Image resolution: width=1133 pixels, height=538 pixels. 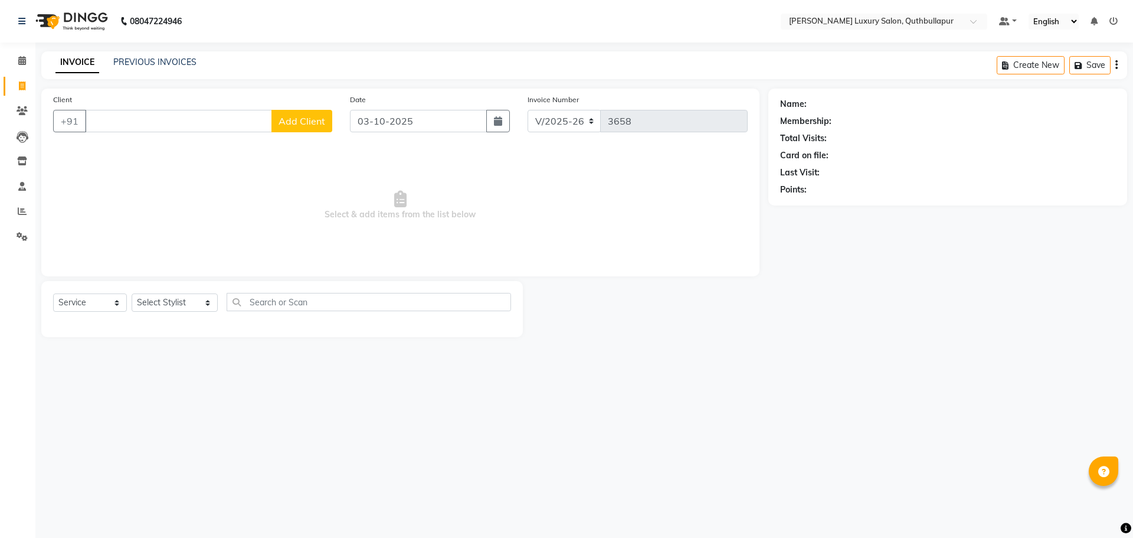 What do you see at coordinates (77, 63) in the screenshot?
I see `a: INVOICE` at bounding box center [77, 63].